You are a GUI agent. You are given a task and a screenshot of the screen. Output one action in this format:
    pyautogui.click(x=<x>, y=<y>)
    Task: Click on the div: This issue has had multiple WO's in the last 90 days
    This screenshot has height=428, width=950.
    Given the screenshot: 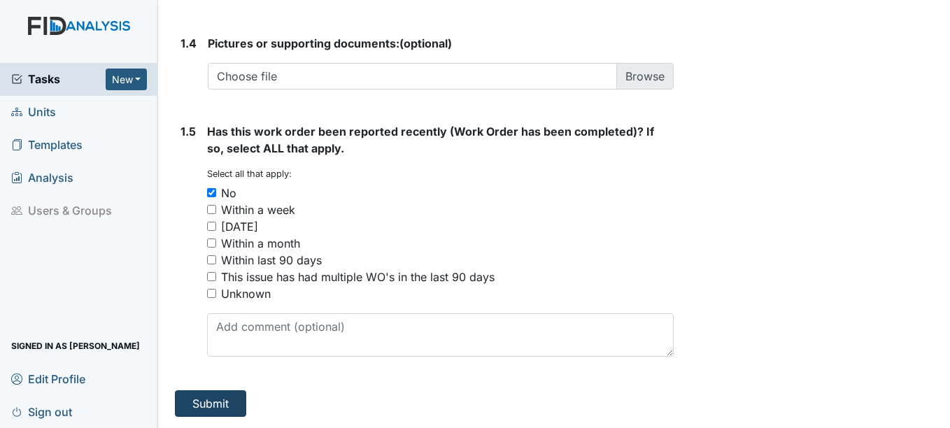 What is the action you would take?
    pyautogui.click(x=357, y=277)
    